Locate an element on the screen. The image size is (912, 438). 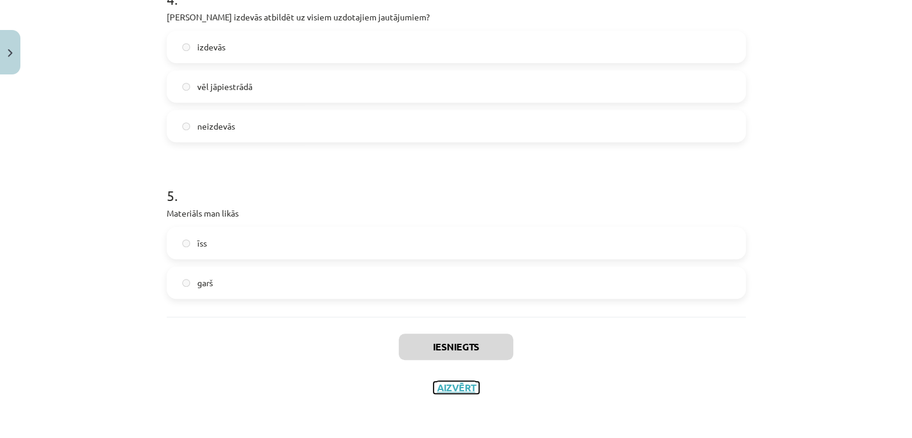
input: īss is located at coordinates (186, 243).